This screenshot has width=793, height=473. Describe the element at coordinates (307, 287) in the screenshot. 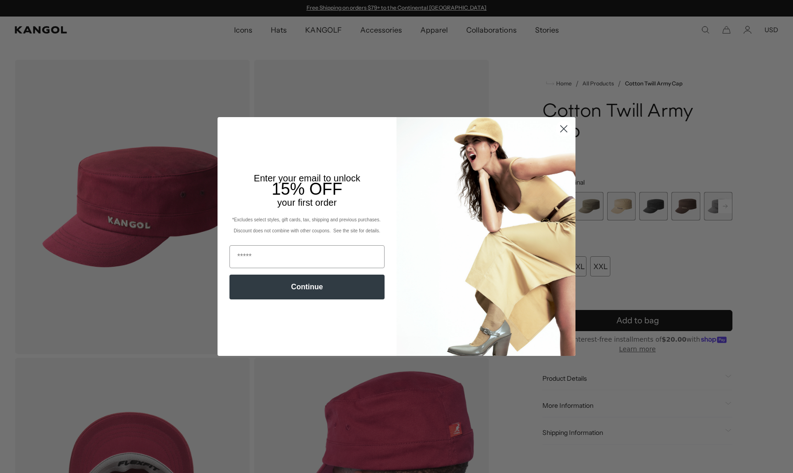

I see `button: Continue` at that location.